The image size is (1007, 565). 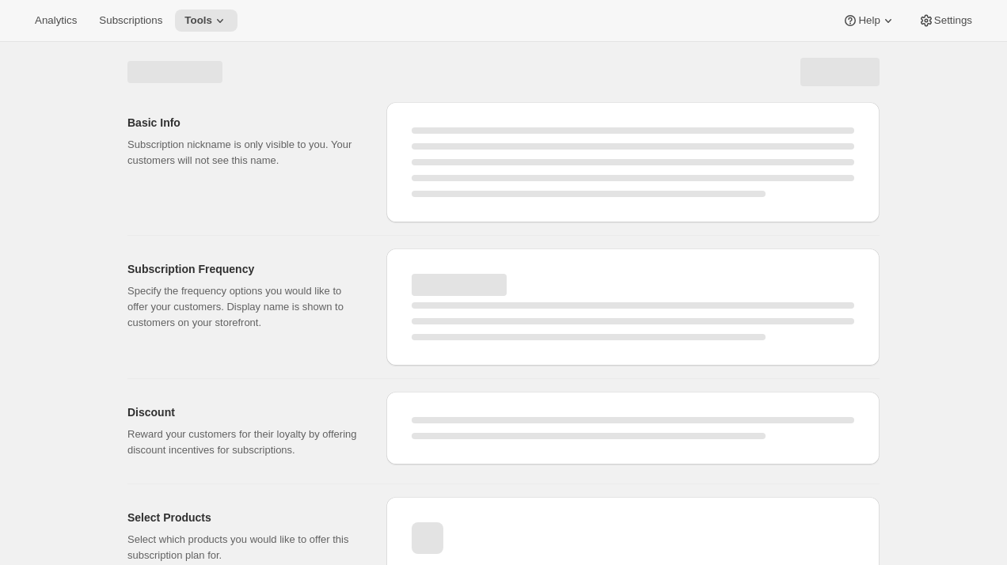 I want to click on p: Reward your customers for their loyalty by offering discount incentives for subscriptions., so click(x=244, y=442).